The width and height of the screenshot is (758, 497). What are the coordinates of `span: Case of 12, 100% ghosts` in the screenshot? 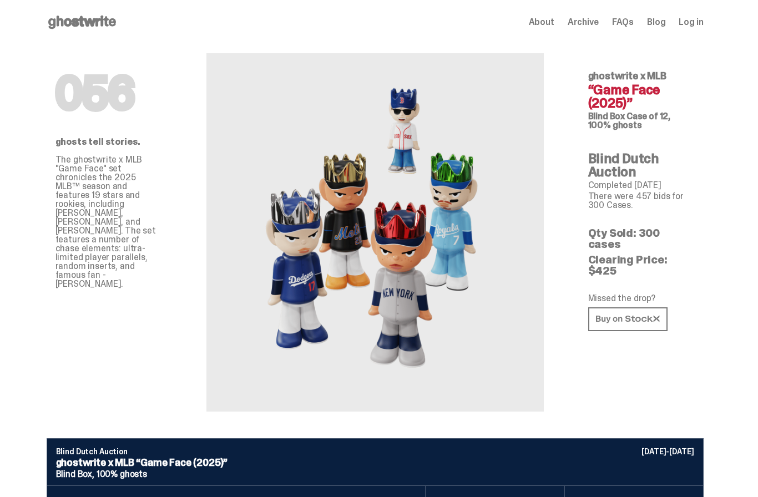 It's located at (629, 120).